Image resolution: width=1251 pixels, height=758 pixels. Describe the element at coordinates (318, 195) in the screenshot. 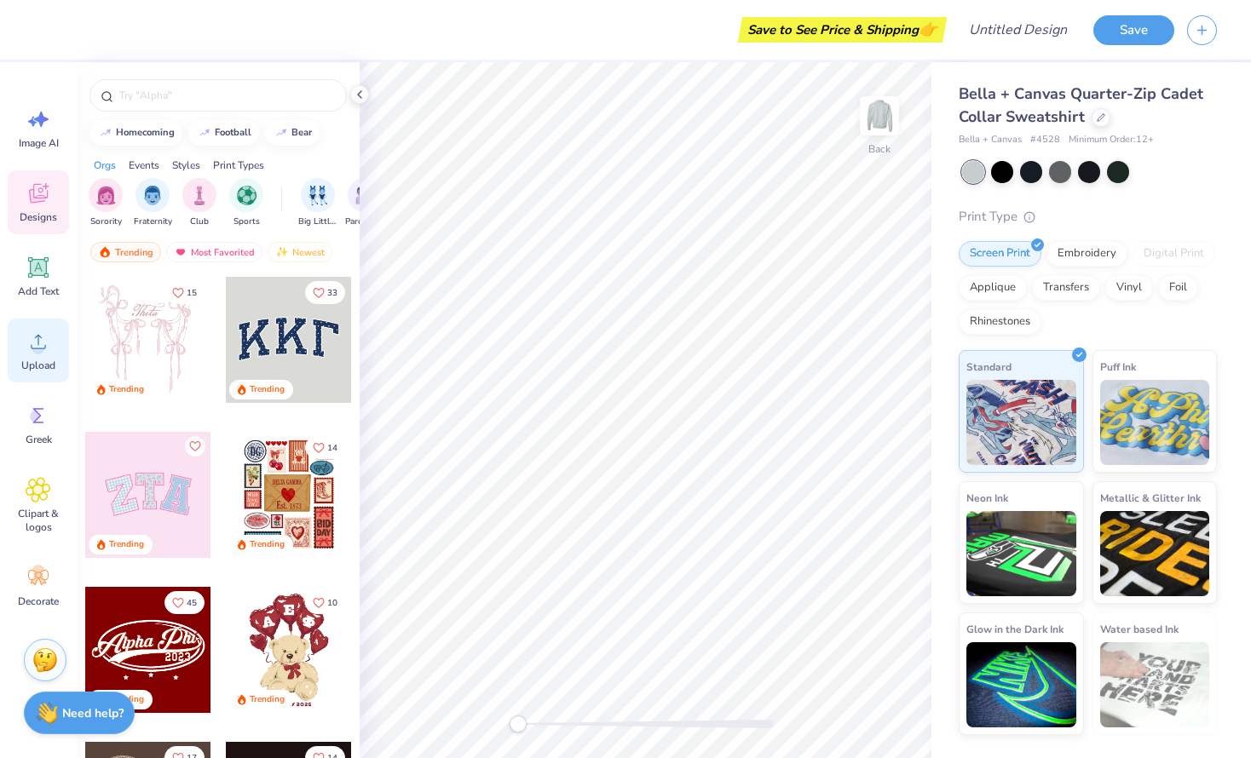

I see `img: Big Little Reveal Image` at that location.